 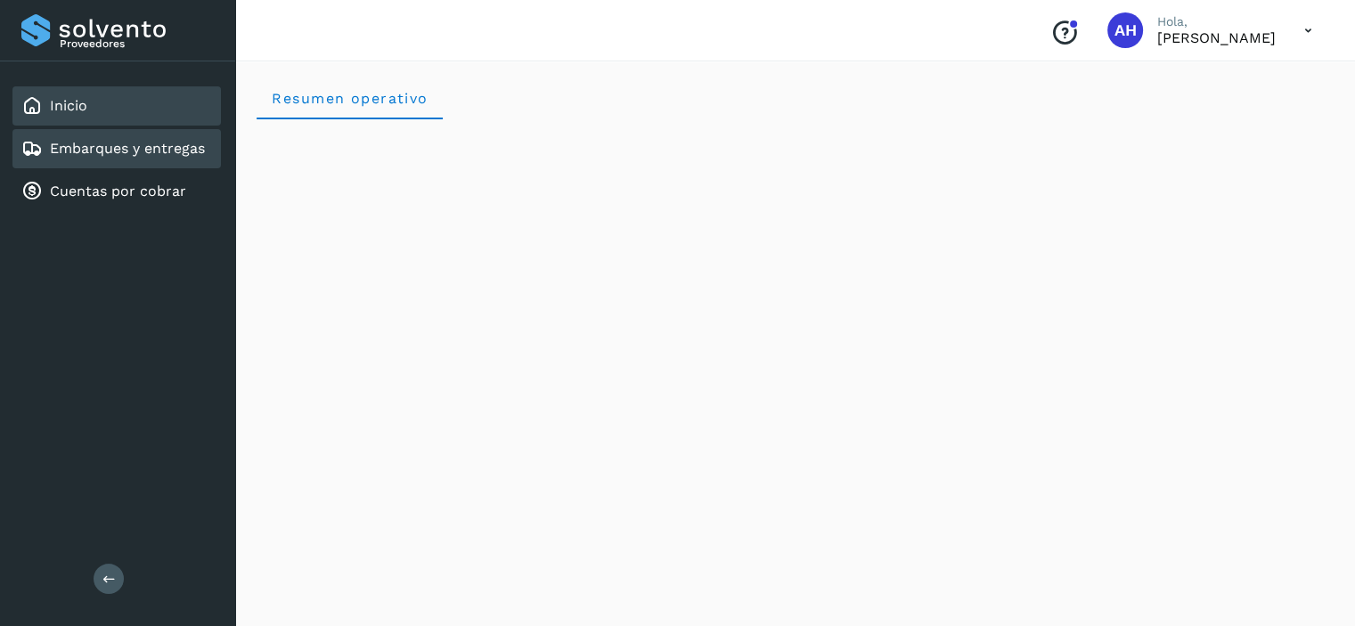 I want to click on div: Inicio, so click(x=117, y=106).